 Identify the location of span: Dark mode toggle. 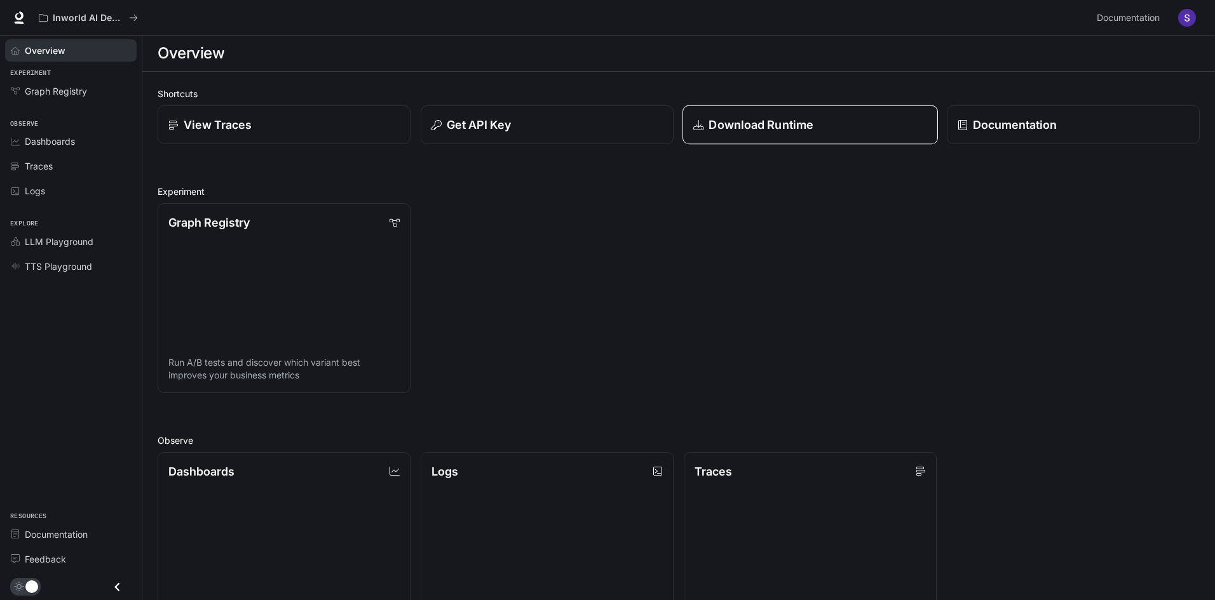
(32, 586).